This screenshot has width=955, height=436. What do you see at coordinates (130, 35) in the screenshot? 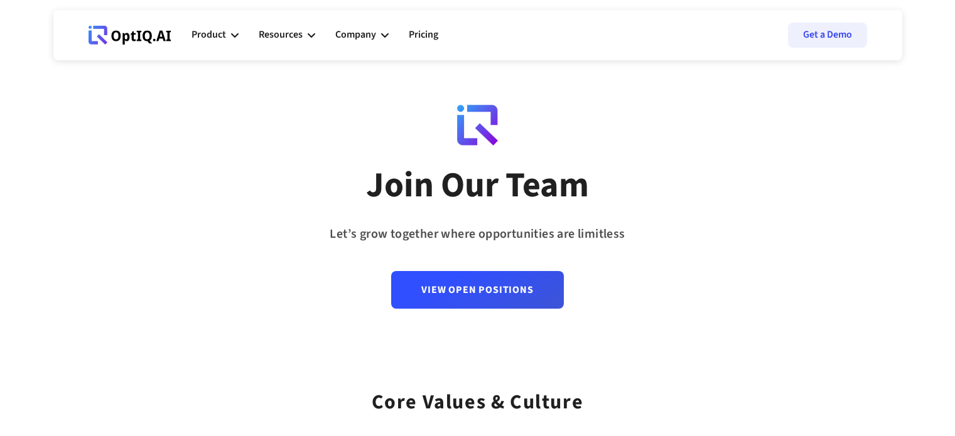
I see `a: Webflow Homepage` at bounding box center [130, 35].